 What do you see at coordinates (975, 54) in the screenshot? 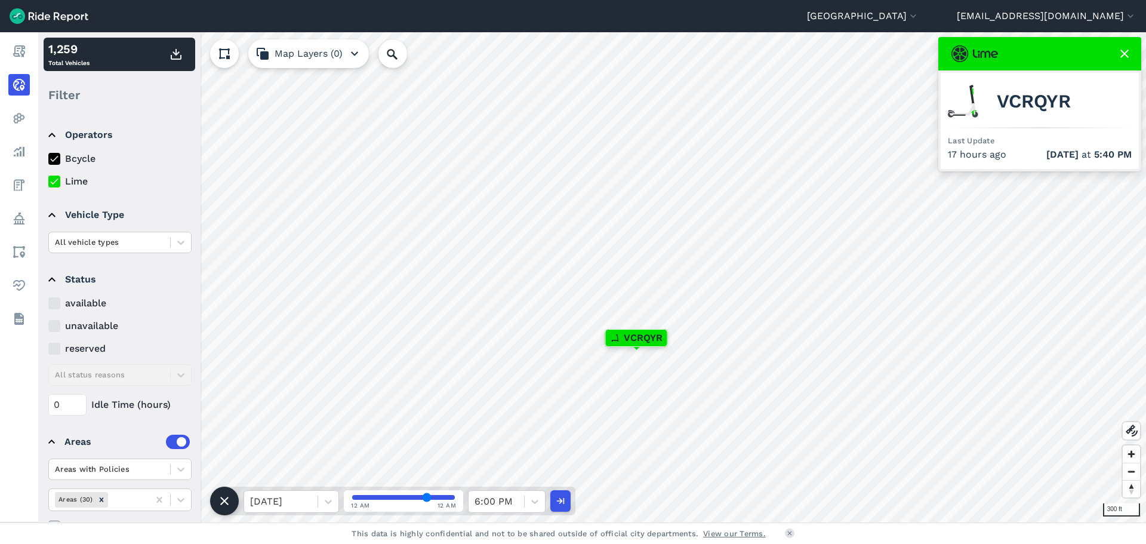
I see `img: Lime` at bounding box center [975, 54].